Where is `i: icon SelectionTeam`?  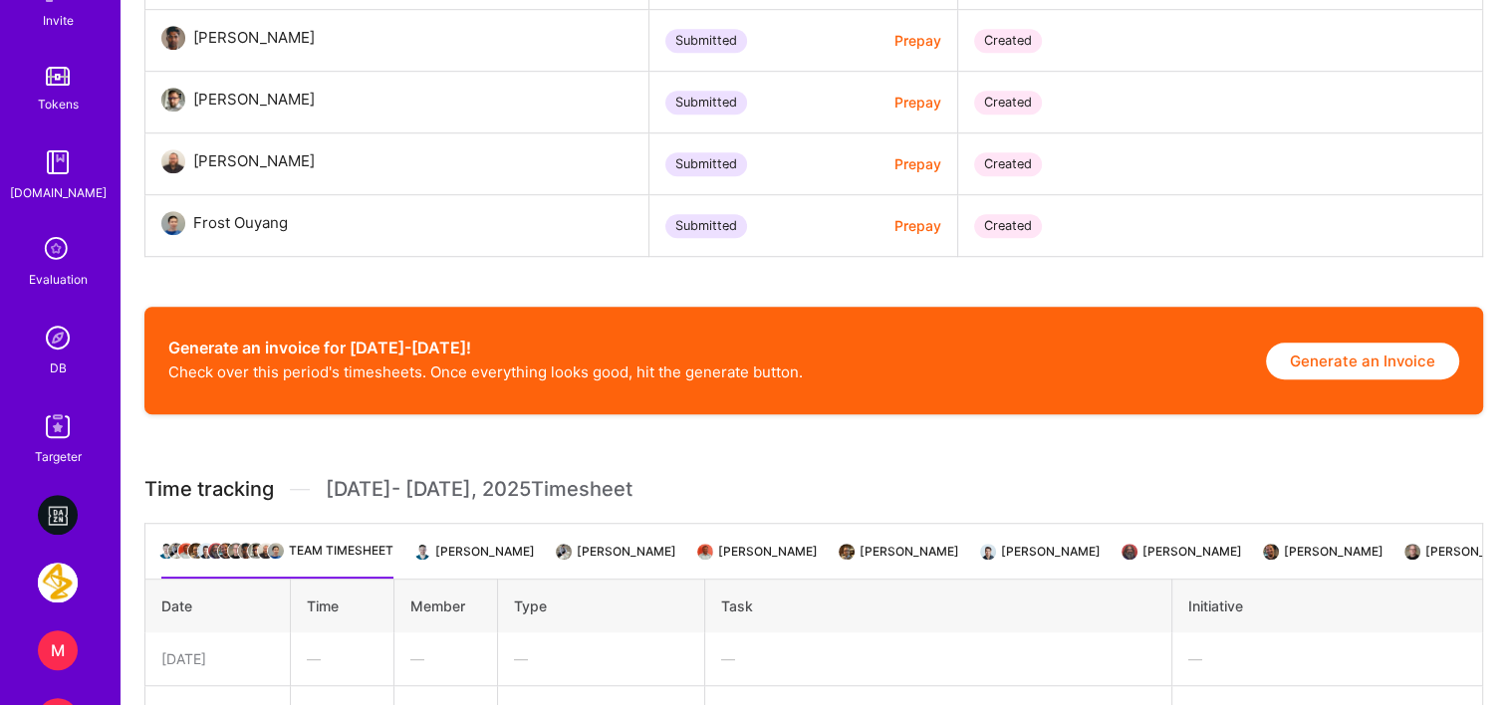 i: icon SelectionTeam is located at coordinates (58, 250).